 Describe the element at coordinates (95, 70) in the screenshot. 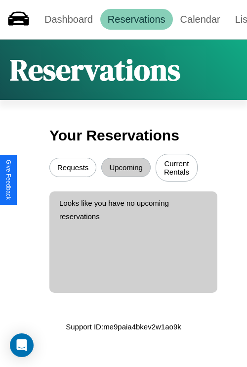

I see `h1: Reservations` at that location.